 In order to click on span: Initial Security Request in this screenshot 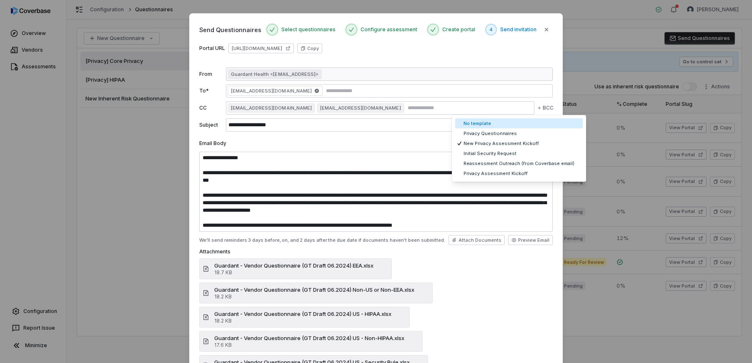, I will do `click(490, 153)`.